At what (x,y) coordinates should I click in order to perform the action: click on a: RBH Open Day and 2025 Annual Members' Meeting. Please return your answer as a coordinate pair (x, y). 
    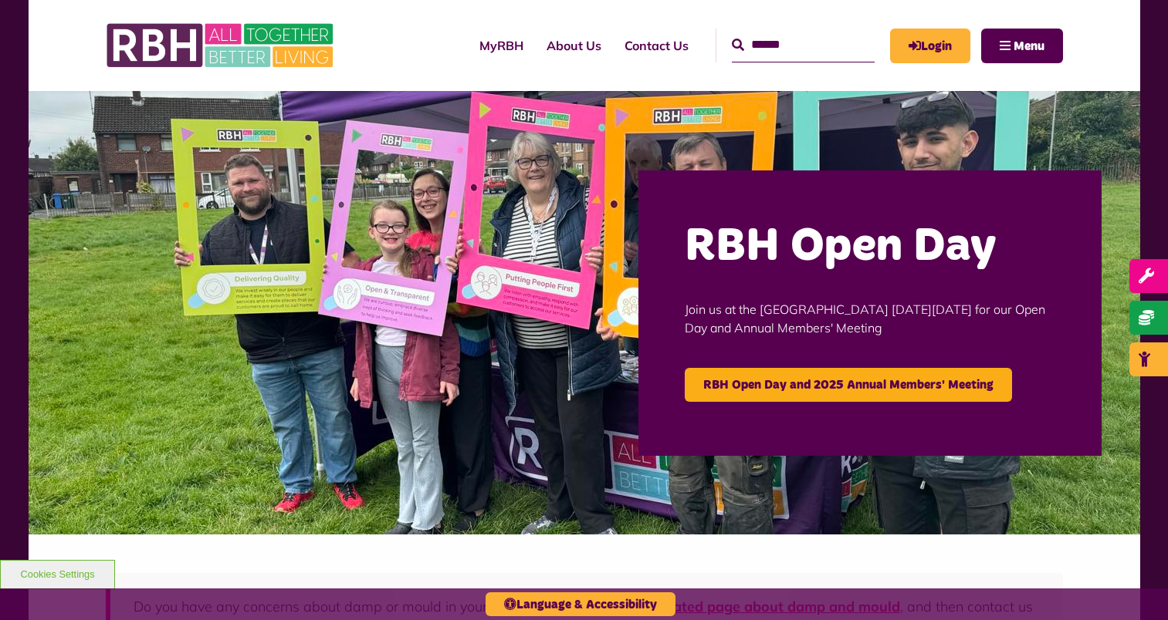
    Looking at the image, I should click on (848, 385).